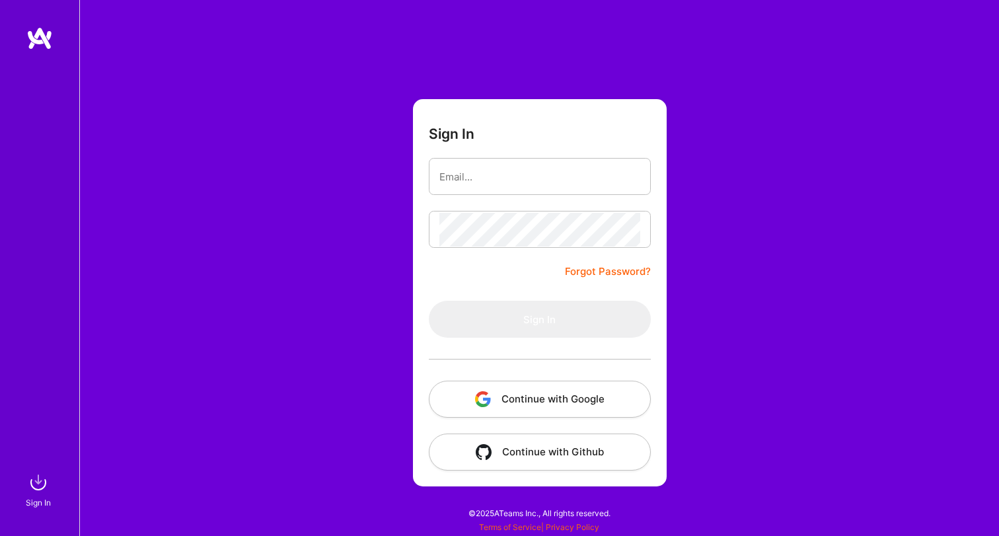 The width and height of the screenshot is (999, 536). Describe the element at coordinates (38, 502) in the screenshot. I see `div: Sign In` at that location.